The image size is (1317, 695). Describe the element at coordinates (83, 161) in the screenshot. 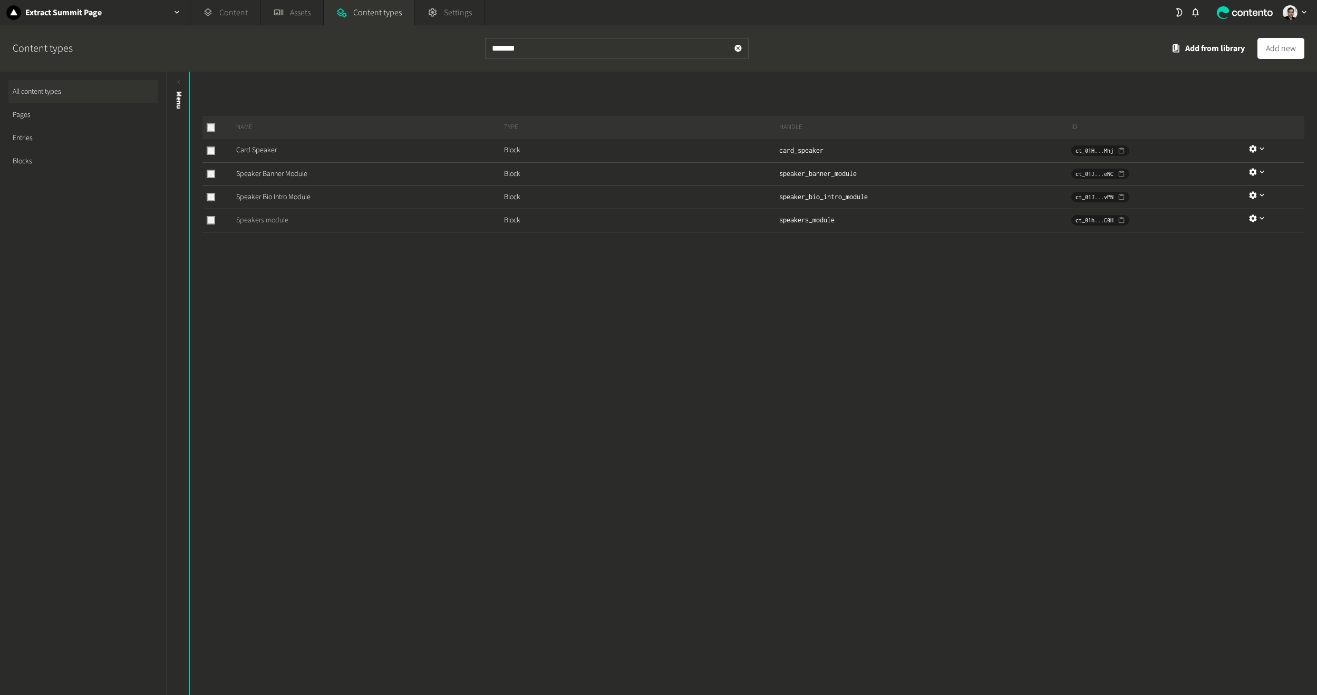

I see `a: Blocks` at that location.